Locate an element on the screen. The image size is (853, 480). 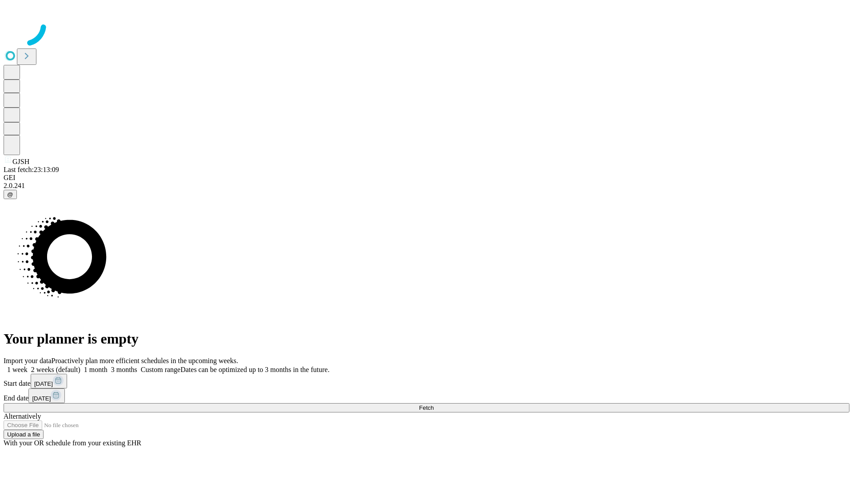
button: Fetch is located at coordinates (426, 407).